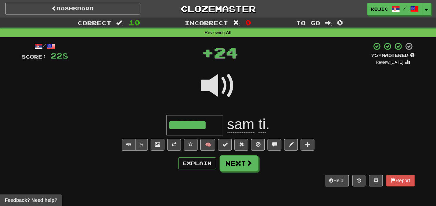 The width and height of the screenshot is (436, 206). What do you see at coordinates (226, 52) in the screenshot?
I see `span: 24` at bounding box center [226, 52].